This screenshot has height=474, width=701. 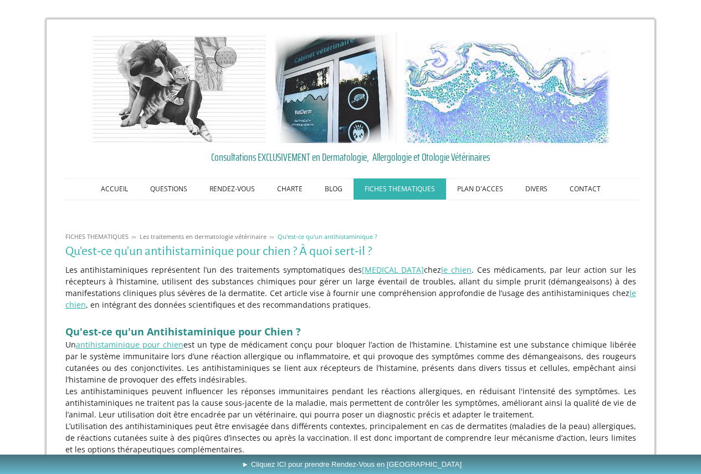 I want to click on p: L’utilisation des antihistaminiques peut être envisagée dans différents contextes, principalement..., so click(x=351, y=437).